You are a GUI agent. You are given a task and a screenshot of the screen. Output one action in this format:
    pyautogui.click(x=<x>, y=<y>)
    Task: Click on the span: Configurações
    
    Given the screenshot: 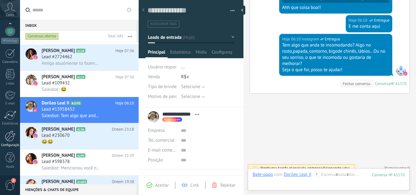 What is the action you would take?
    pyautogui.click(x=222, y=54)
    